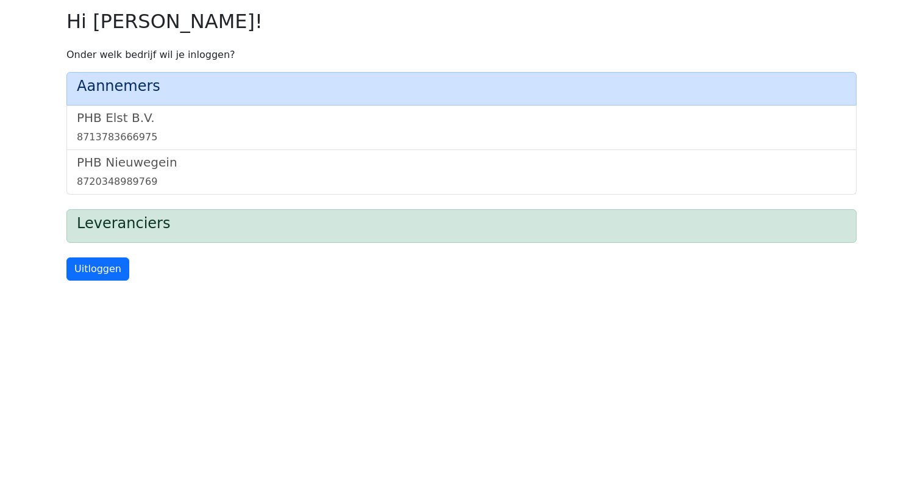  Describe the element at coordinates (462, 127) in the screenshot. I see `a: PHB Elst B.V.8713783666975` at that location.